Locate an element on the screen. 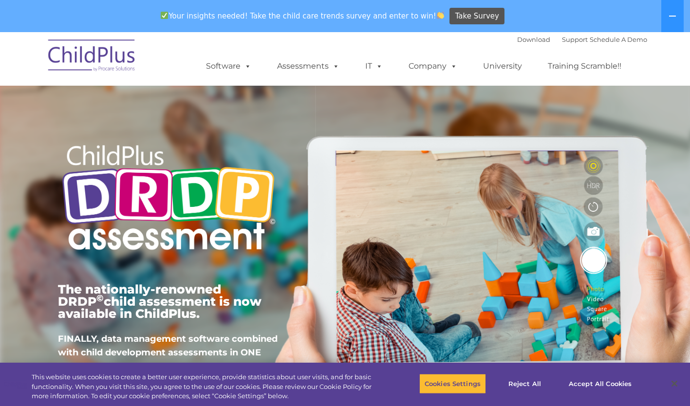  span: Take Survey is located at coordinates (477, 16).